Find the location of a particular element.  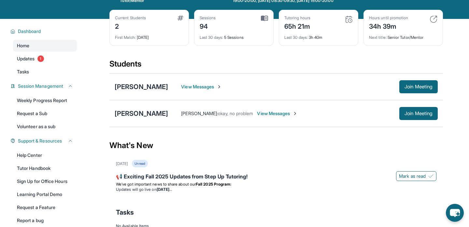

span: Support & Resources is located at coordinates (40, 141).